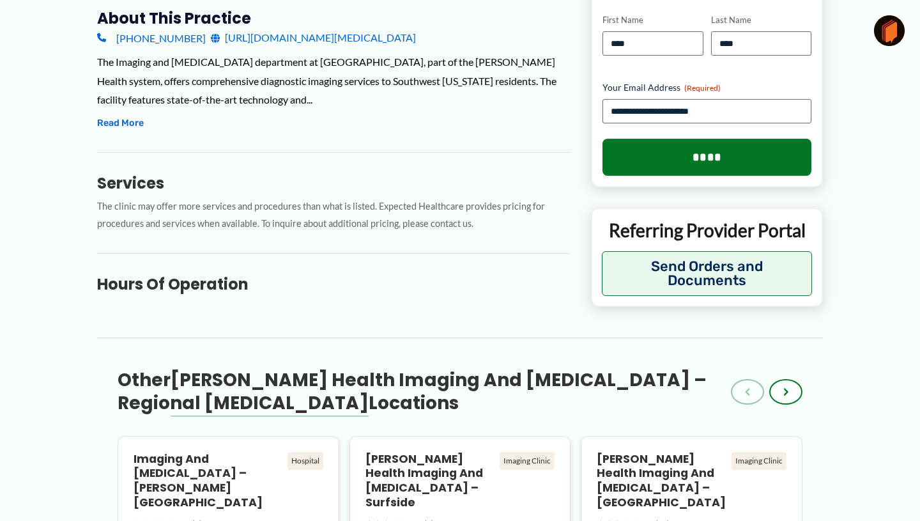  Describe the element at coordinates (707, 229) in the screenshot. I see `p: Referring Provider Portal` at that location.